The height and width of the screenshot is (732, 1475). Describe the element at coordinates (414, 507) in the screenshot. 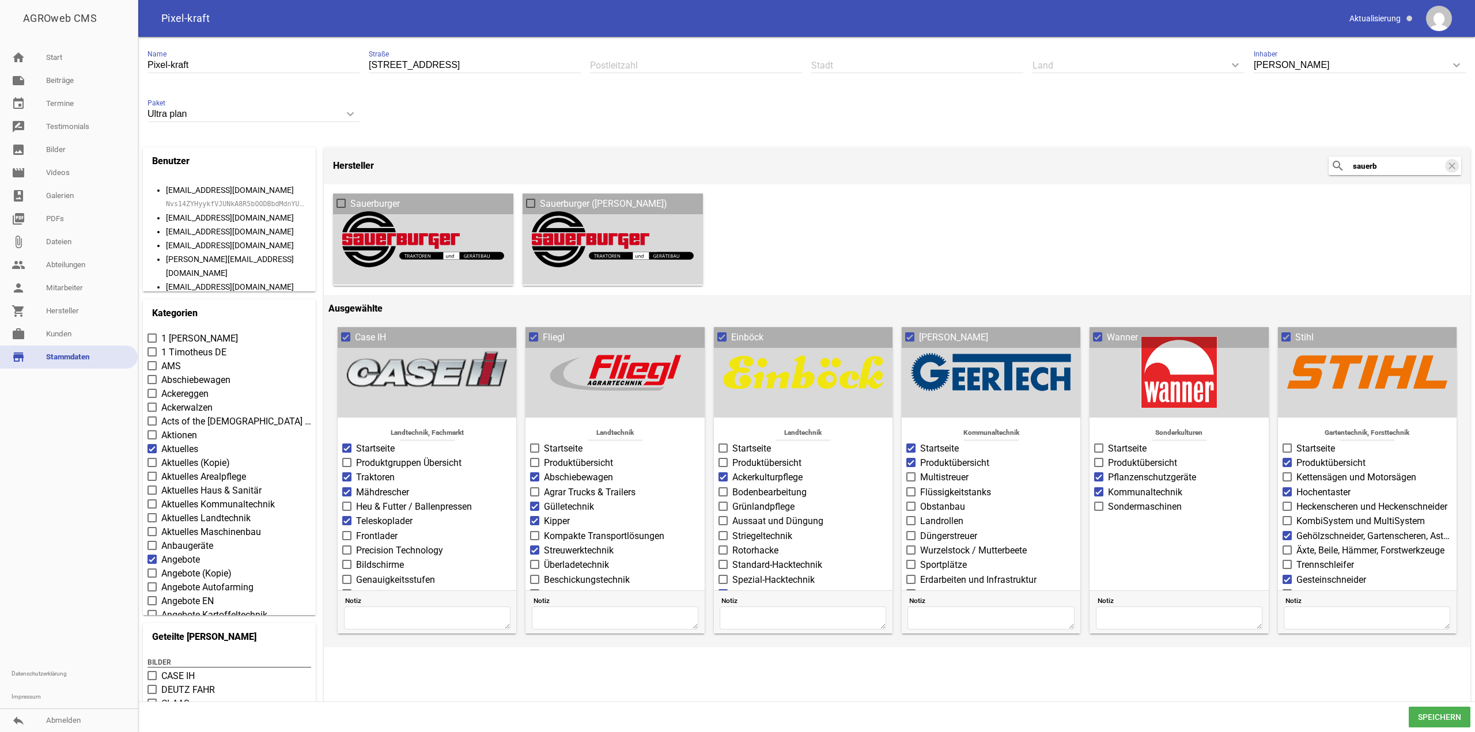

I see `span: Heu & Futter / Ballenpressen` at that location.